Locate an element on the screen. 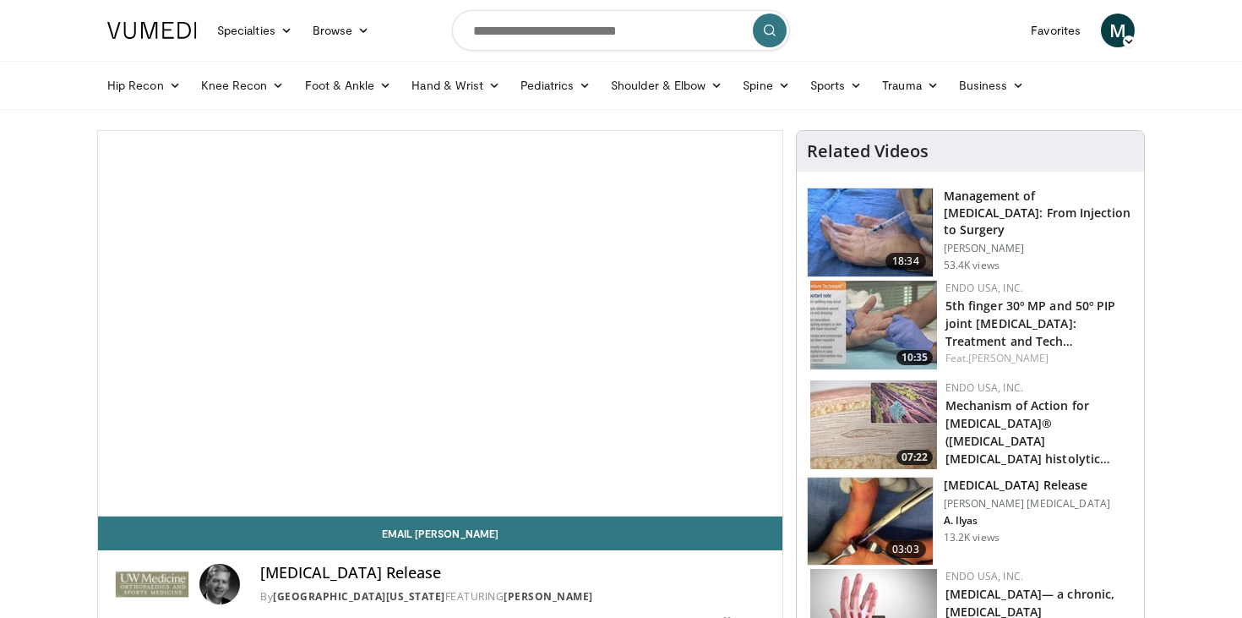 This screenshot has height=618, width=1242. span: 03:03 is located at coordinates (906, 549).